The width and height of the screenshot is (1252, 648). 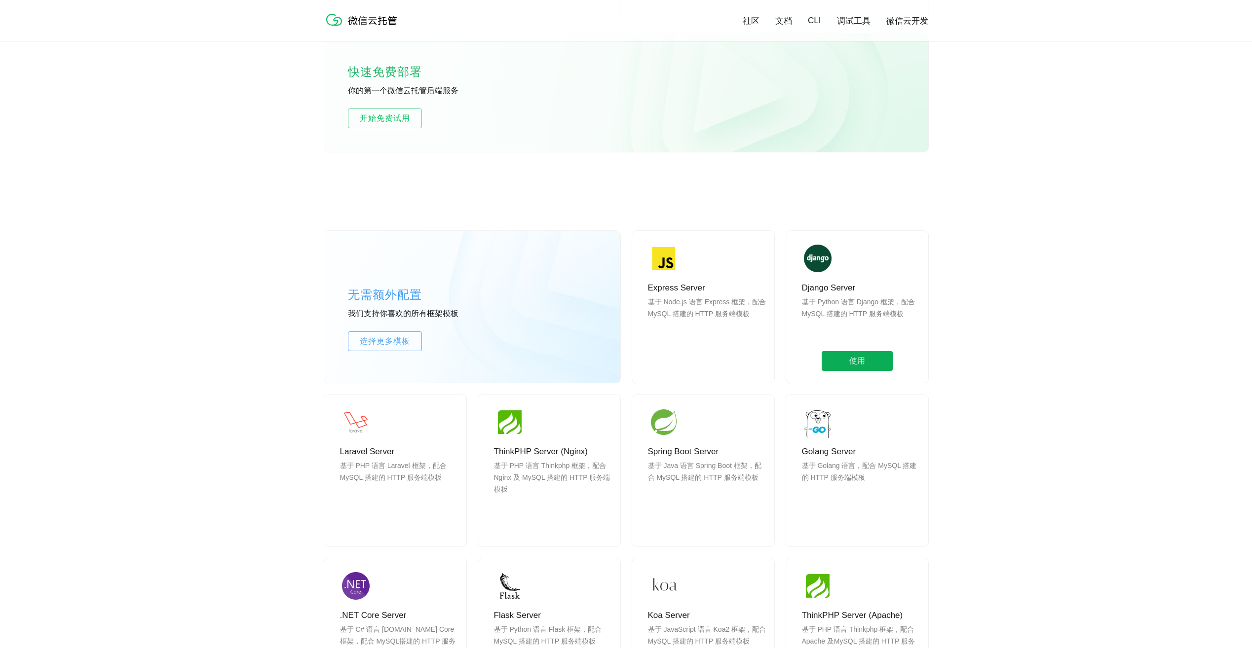 I want to click on p: 基于 Python 语言 Django 框架，配合 MySQL 搭建的 HTTP 服务端模板, so click(x=861, y=320).